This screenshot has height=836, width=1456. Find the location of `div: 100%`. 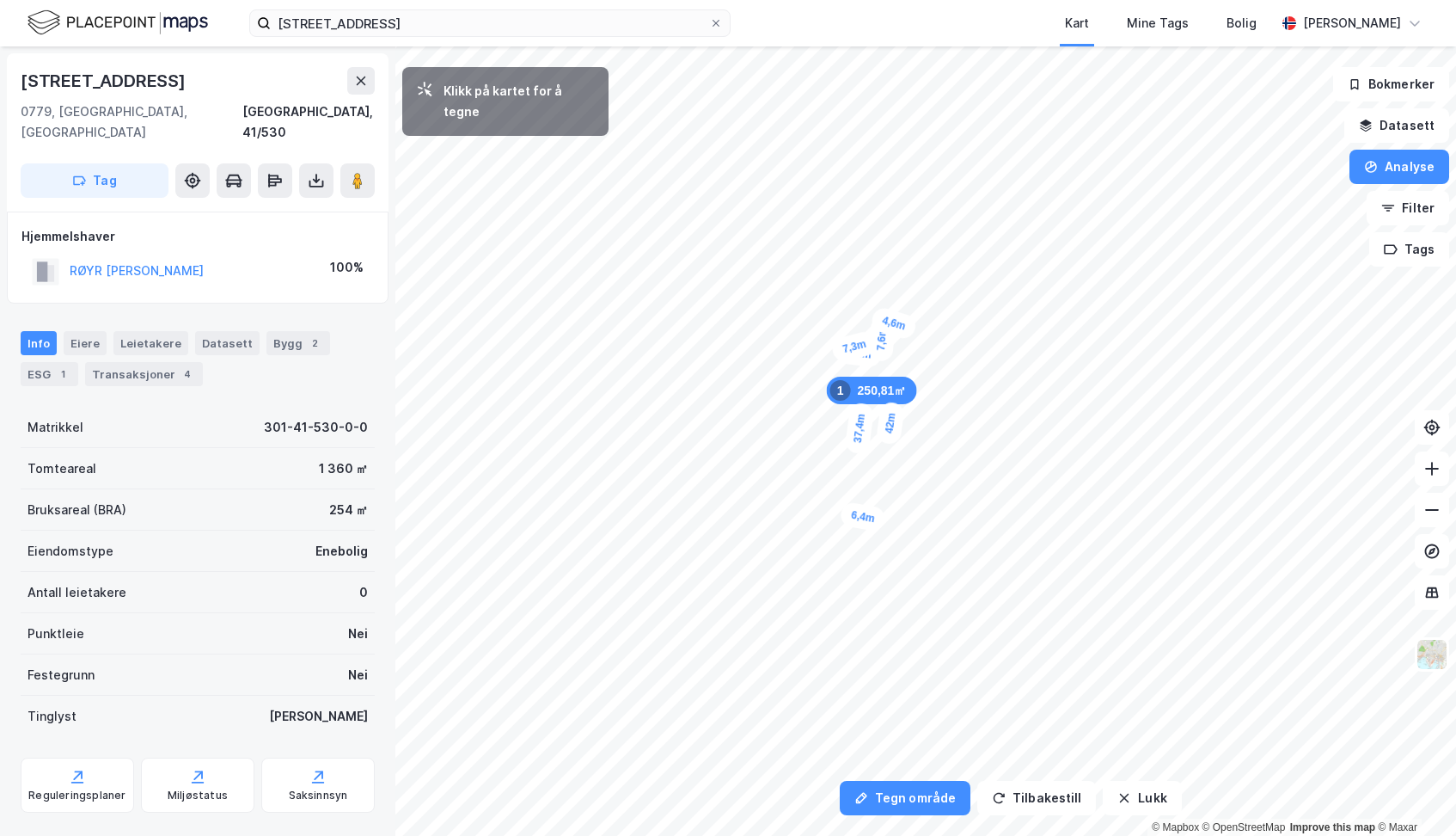

div: 100% is located at coordinates (346, 267).